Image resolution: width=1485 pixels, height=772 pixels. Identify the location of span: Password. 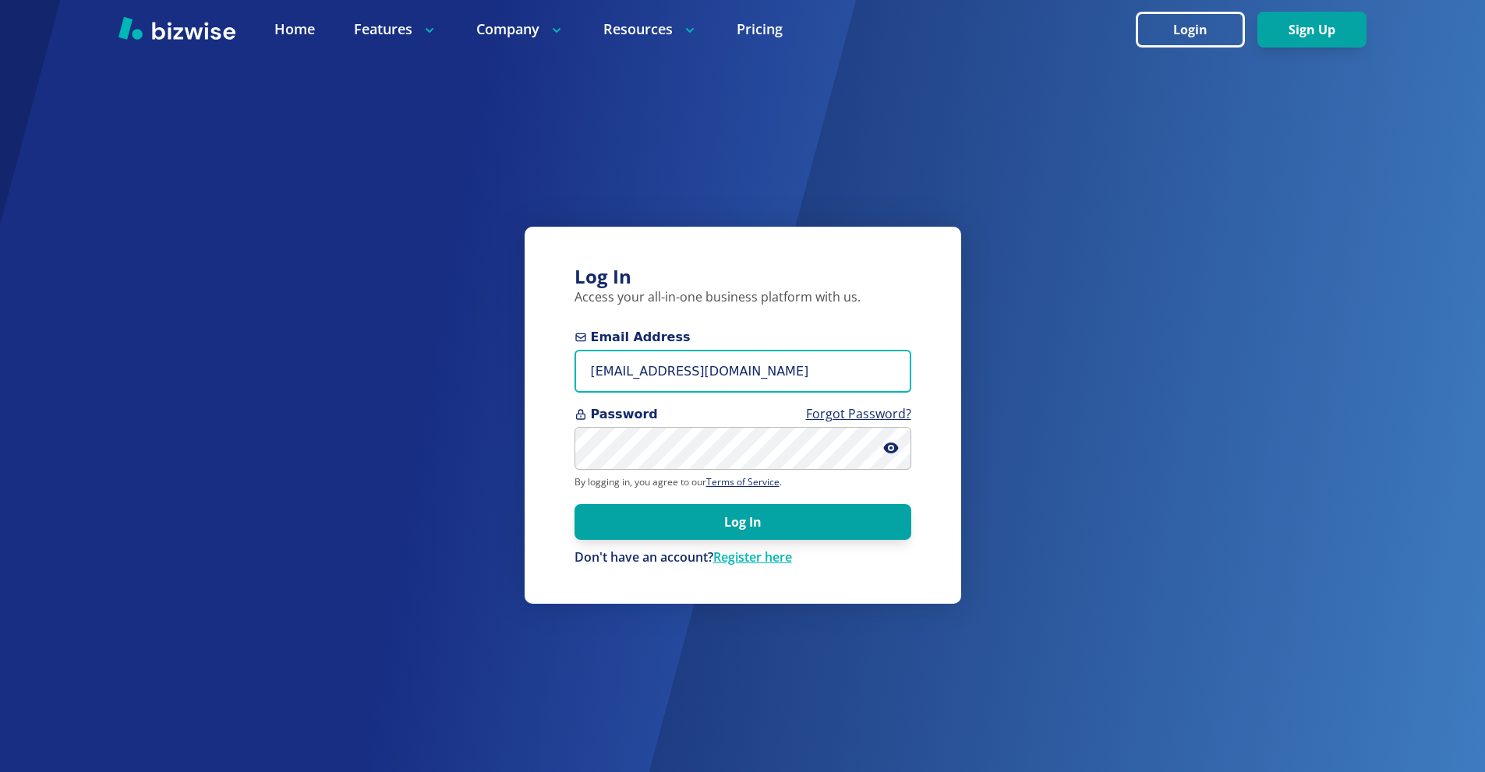
(743, 415).